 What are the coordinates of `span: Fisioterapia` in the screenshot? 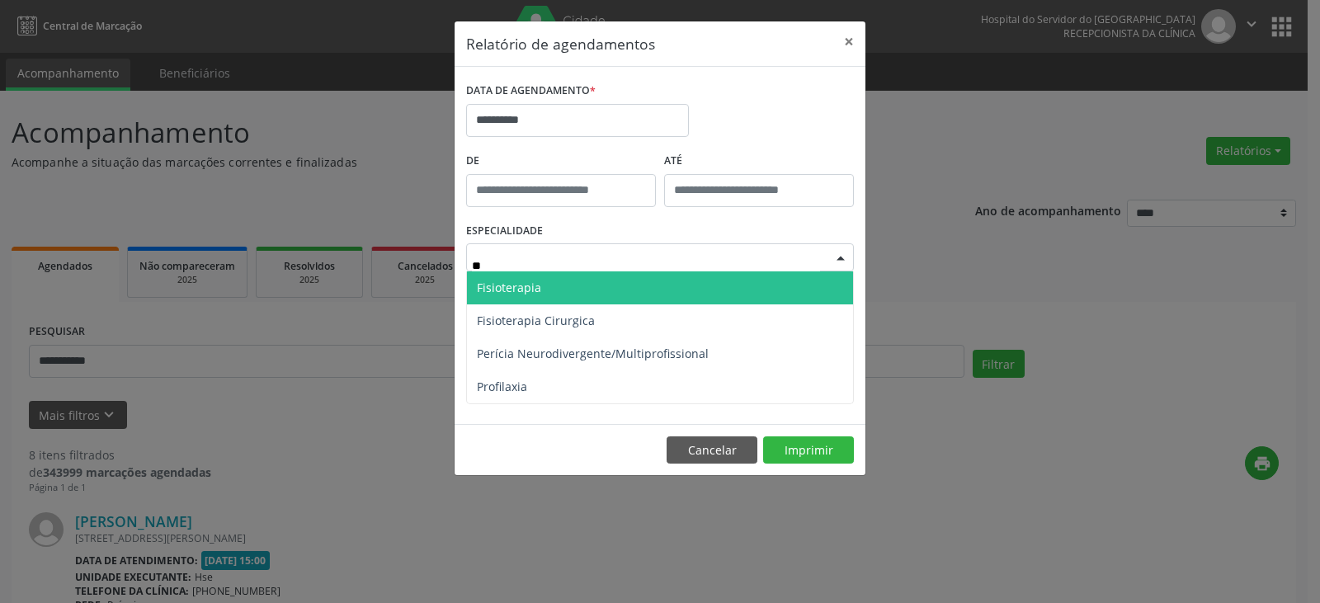 It's located at (509, 287).